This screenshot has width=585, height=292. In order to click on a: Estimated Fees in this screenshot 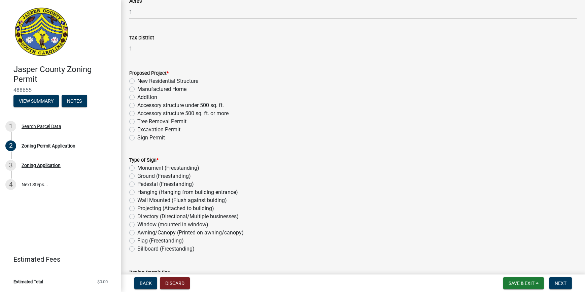, I will do `click(58, 259)`.